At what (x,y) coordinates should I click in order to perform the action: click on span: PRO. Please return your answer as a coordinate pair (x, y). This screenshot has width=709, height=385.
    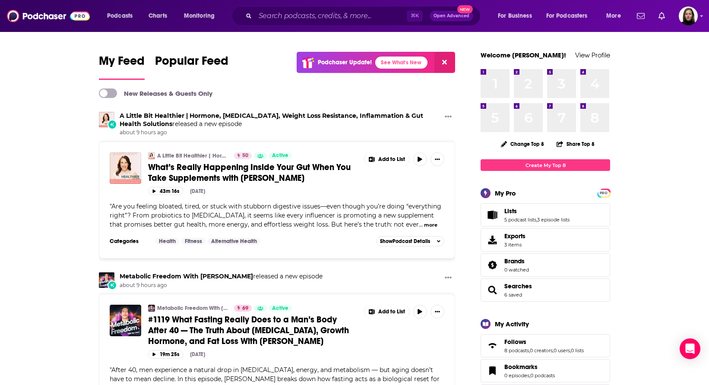
    Looking at the image, I should click on (604, 193).